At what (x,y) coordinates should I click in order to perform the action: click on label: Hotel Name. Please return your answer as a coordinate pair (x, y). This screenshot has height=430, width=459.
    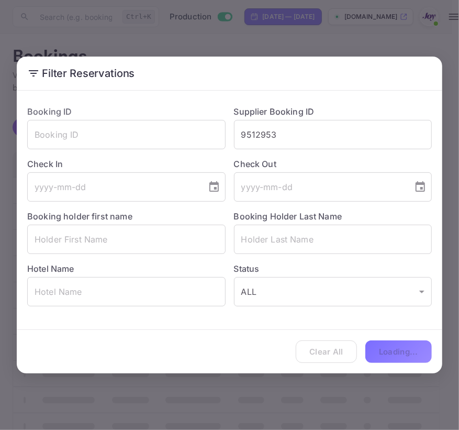
    Looking at the image, I should click on (51, 269).